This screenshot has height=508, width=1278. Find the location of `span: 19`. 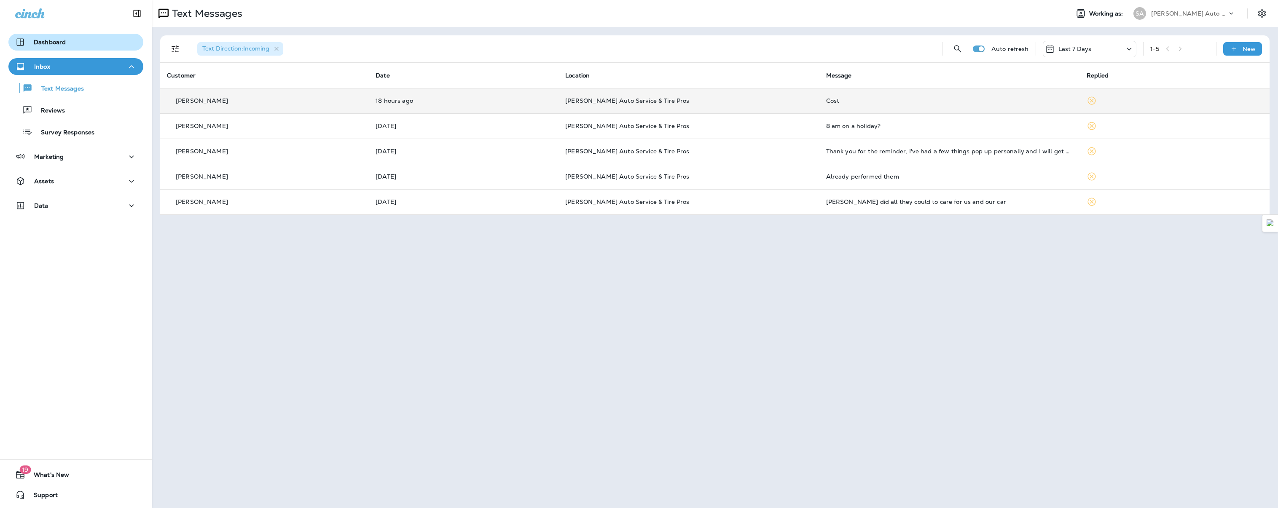

span: 19 is located at coordinates (25, 470).